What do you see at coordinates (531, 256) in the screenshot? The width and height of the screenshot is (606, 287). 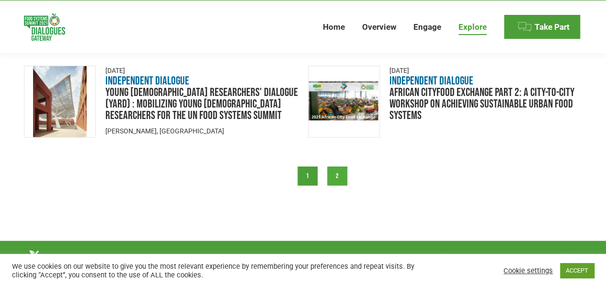 I see `span: Русский` at bounding box center [531, 256].